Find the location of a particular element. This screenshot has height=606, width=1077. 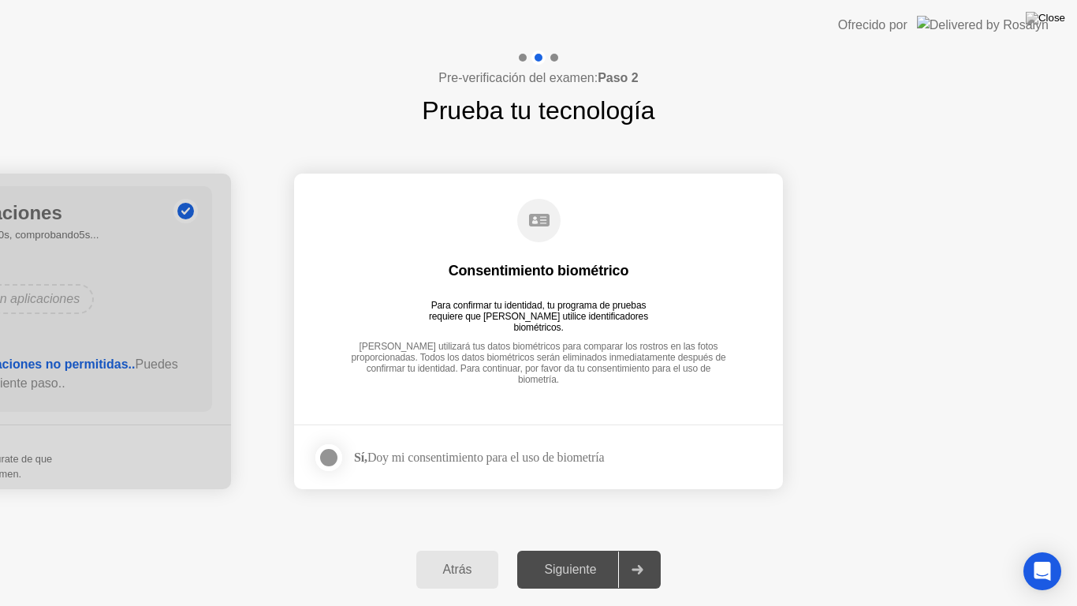

h4: Pre-verificación del examen: is located at coordinates (538, 78).